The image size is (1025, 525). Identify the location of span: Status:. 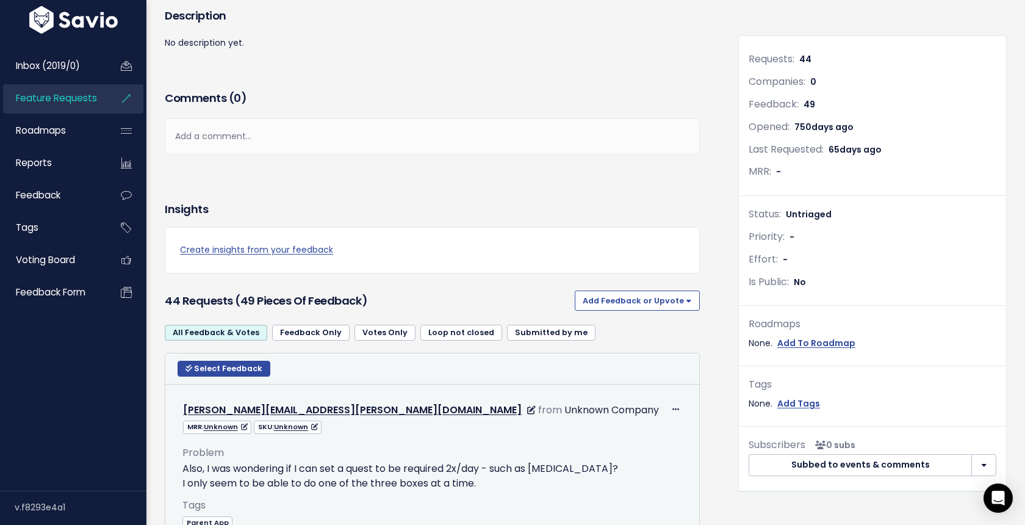
(765, 214).